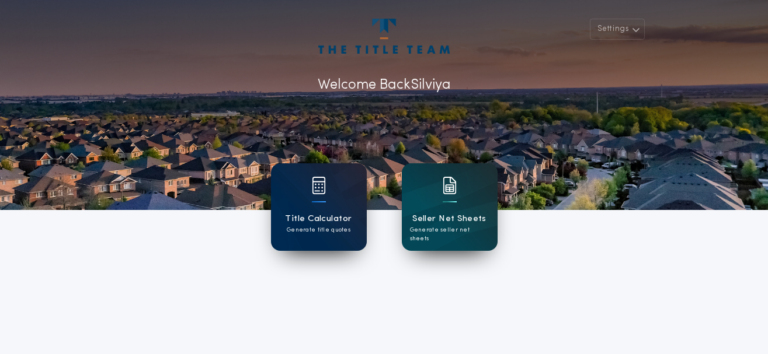  Describe the element at coordinates (384, 85) in the screenshot. I see `p: Welcome Back Silviya` at that location.